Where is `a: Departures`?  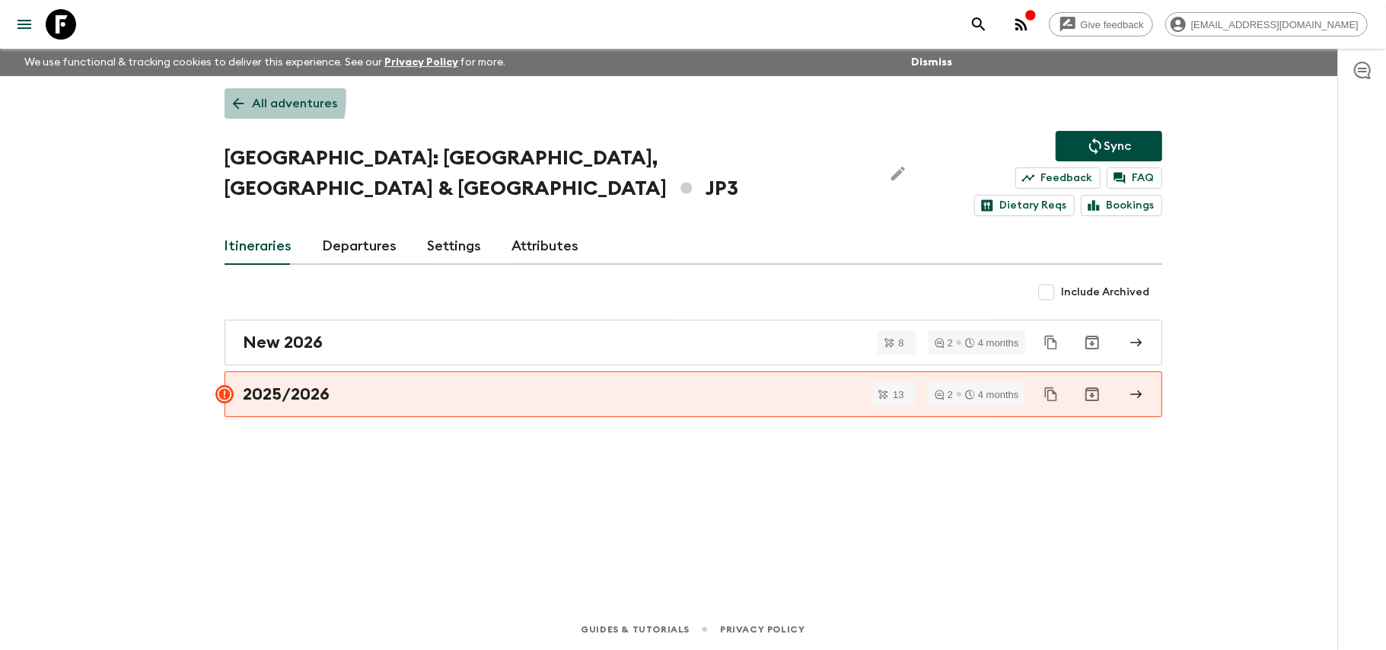
a: Departures is located at coordinates (360, 247).